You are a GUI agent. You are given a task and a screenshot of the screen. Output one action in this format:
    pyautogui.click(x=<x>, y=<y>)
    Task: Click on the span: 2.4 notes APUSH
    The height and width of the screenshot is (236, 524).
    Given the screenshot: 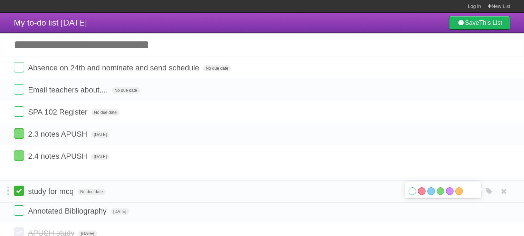 What is the action you would take?
    pyautogui.click(x=58, y=156)
    